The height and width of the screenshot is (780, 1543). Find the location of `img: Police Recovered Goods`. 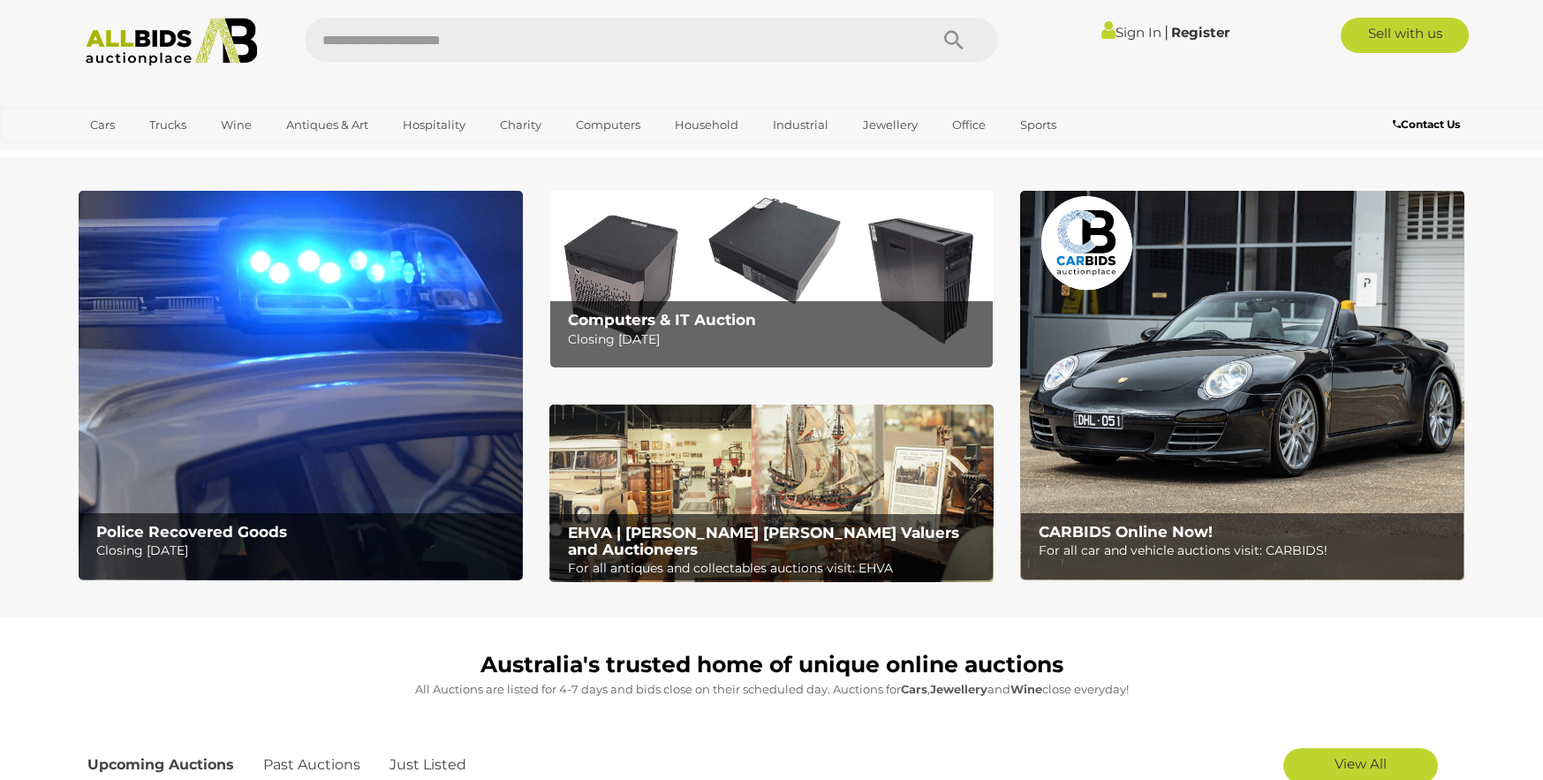

img: Police Recovered Goods is located at coordinates (300, 385).